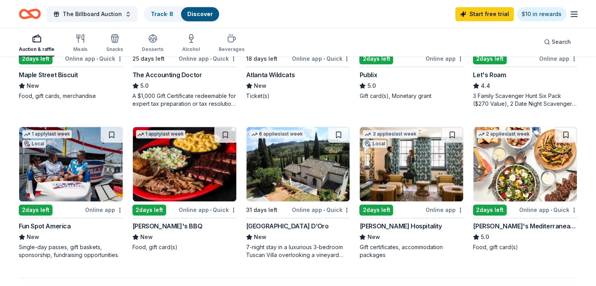  Describe the element at coordinates (191, 49) in the screenshot. I see `div: Alcohol` at that location.